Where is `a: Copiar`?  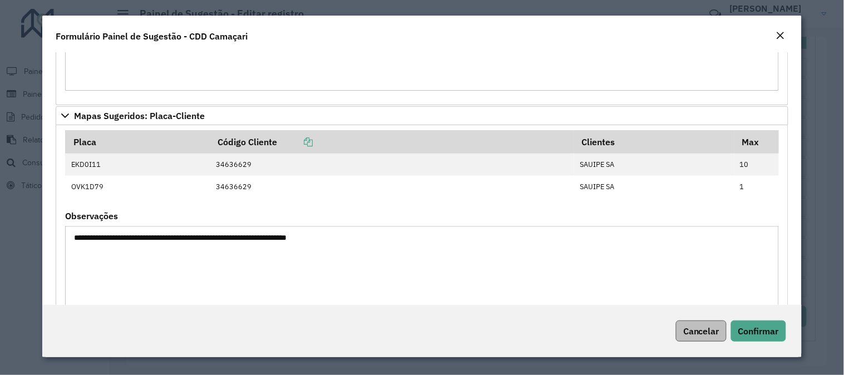 a: Copiar is located at coordinates (295, 142).